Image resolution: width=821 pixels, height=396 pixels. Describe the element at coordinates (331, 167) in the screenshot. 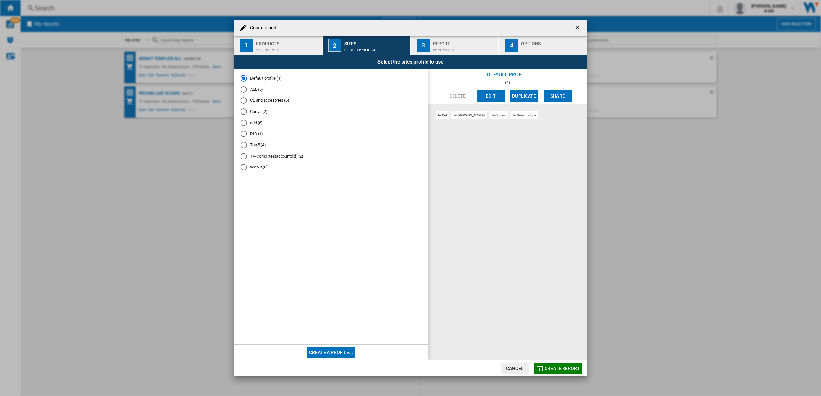

I see `md-radio-button: Workit (8)` at that location.